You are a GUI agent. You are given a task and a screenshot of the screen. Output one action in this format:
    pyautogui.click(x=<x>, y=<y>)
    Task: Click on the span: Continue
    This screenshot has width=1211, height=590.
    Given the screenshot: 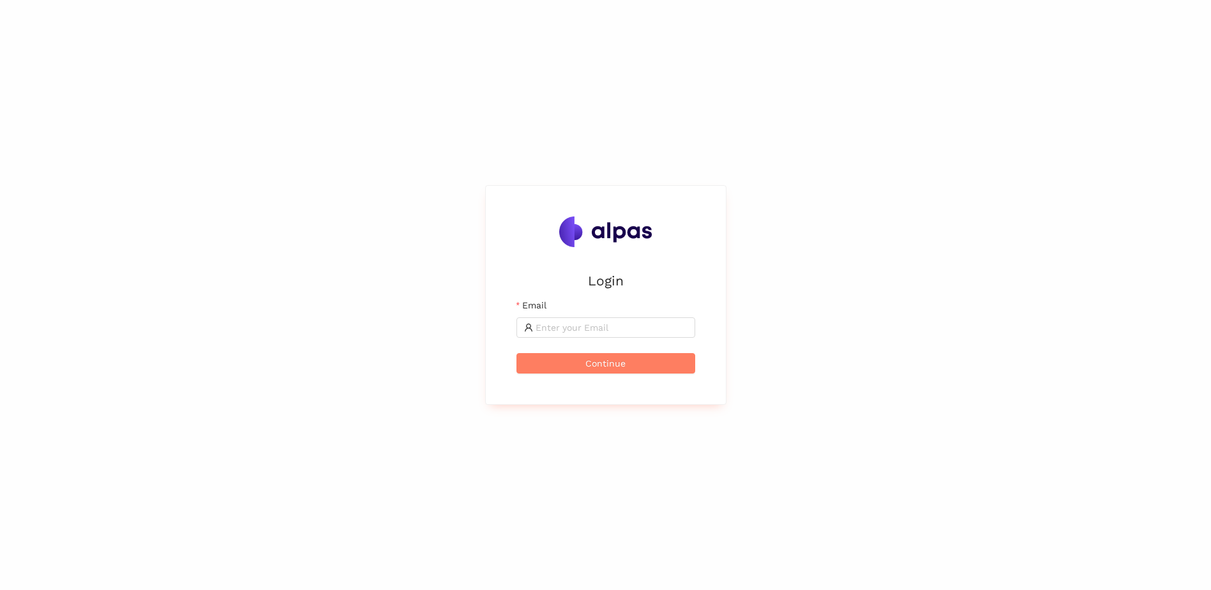 What is the action you would take?
    pyautogui.click(x=605, y=363)
    